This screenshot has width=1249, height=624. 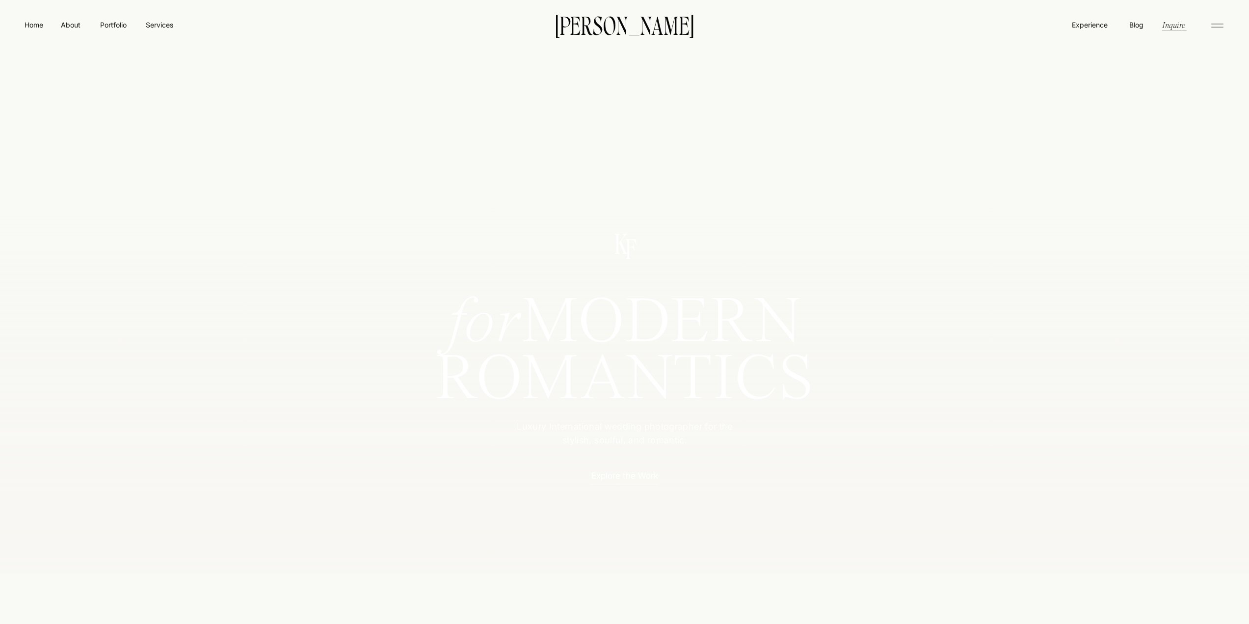 I want to click on p: K, so click(x=621, y=242).